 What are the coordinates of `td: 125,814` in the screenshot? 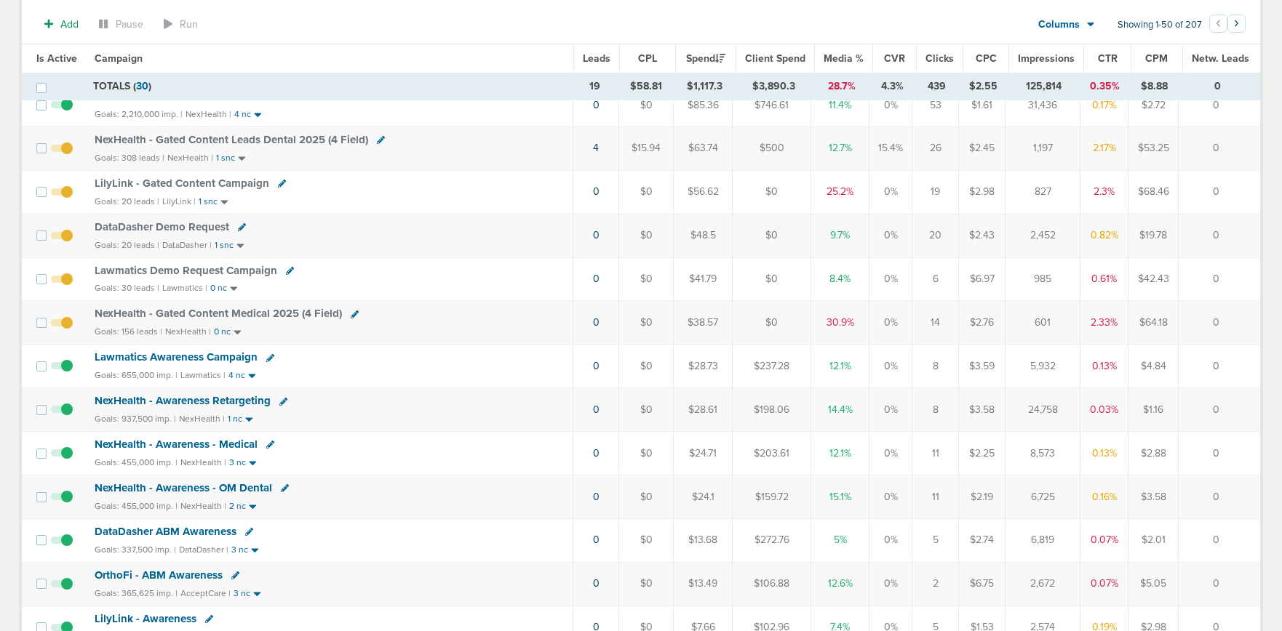 It's located at (1043, 87).